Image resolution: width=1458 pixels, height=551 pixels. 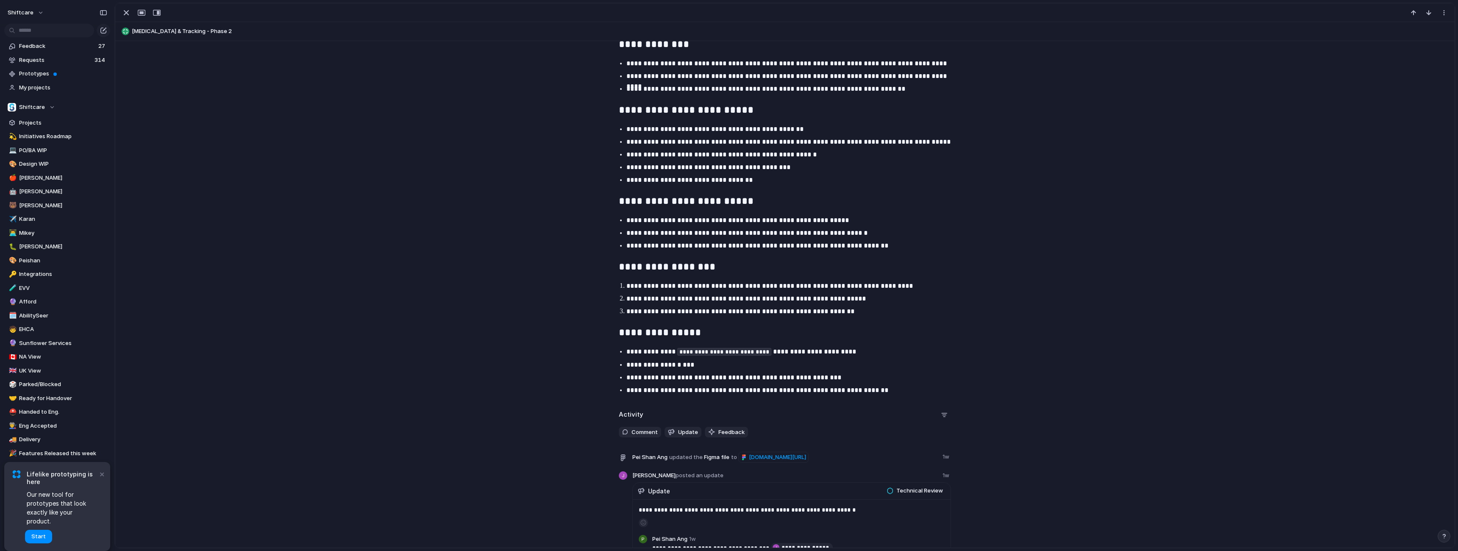 What do you see at coordinates (57, 343) in the screenshot?
I see `div: 🔮Sunflower Services` at bounding box center [57, 343].